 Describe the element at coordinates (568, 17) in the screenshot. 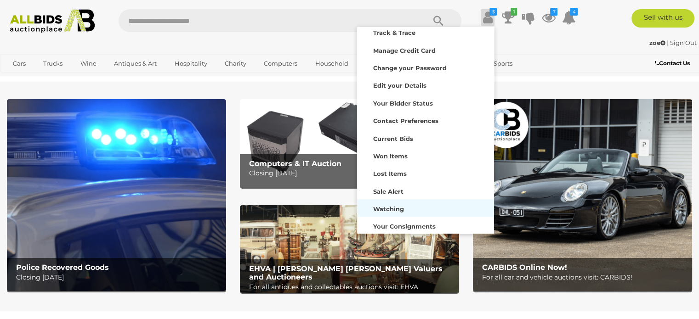

I see `a: 4` at that location.